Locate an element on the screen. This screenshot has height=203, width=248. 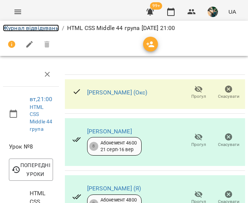
span: Урок №8 is located at coordinates (31, 147).